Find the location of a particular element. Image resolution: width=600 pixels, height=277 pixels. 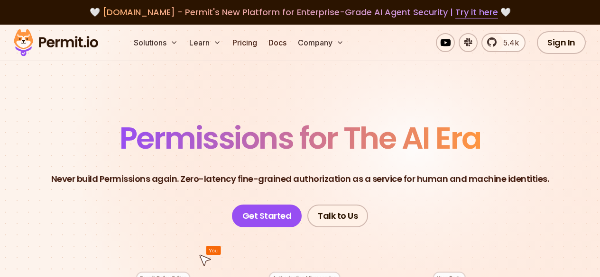

a: Sign In is located at coordinates (561, 43).